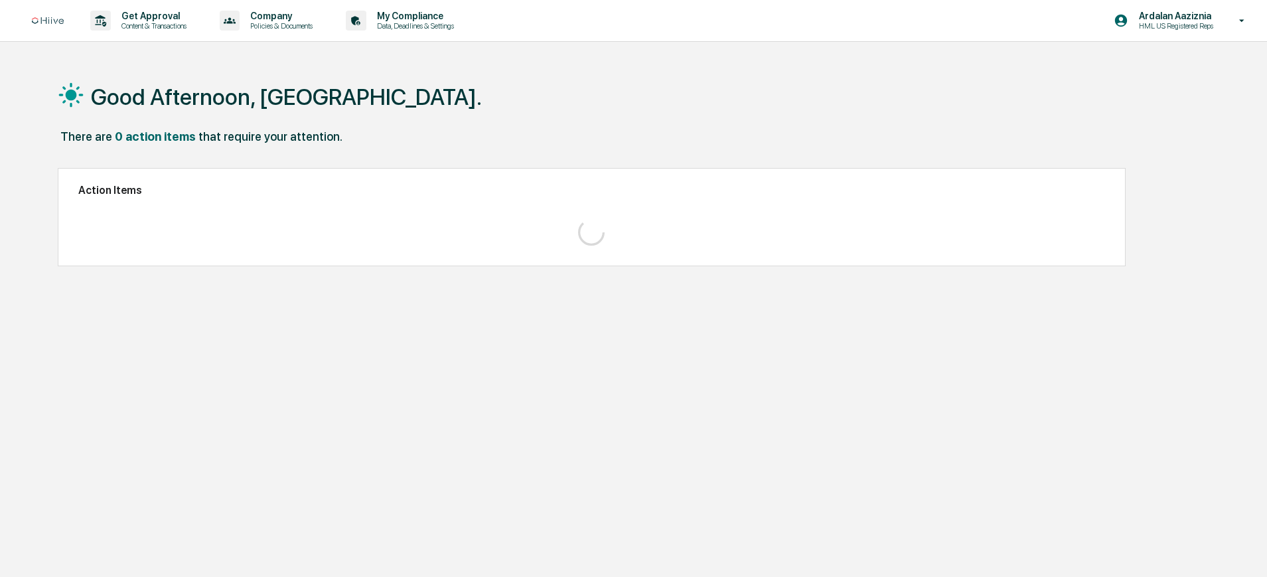 The height and width of the screenshot is (577, 1267). I want to click on p: Data, Deadlines & Settings, so click(414, 26).